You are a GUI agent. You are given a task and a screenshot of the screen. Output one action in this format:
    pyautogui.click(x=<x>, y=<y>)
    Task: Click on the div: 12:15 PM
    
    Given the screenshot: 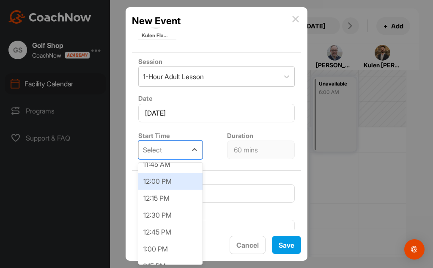 What is the action you would take?
    pyautogui.click(x=171, y=198)
    